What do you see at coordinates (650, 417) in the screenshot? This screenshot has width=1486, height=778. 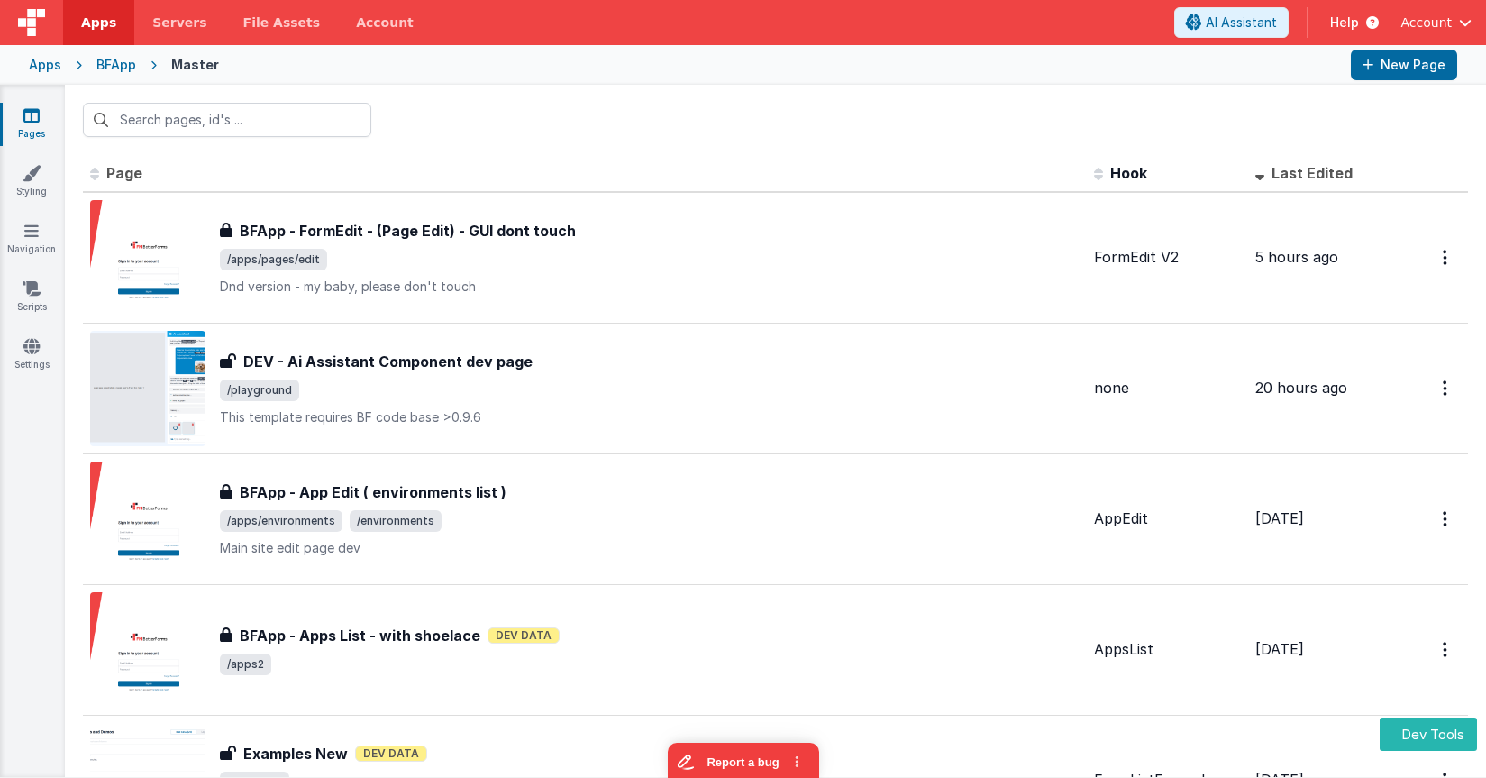 I see `p: This template requires BF code base >0.9.6` at bounding box center [650, 417].